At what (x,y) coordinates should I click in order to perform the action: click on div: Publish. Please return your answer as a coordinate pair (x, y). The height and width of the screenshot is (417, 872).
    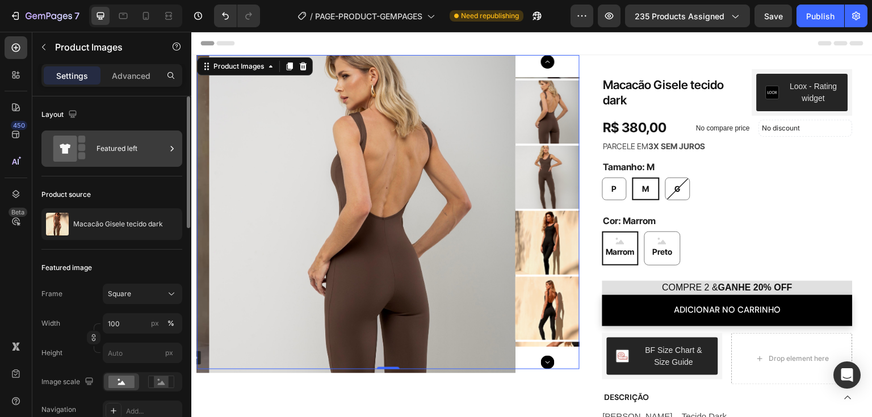
    Looking at the image, I should click on (821, 16).